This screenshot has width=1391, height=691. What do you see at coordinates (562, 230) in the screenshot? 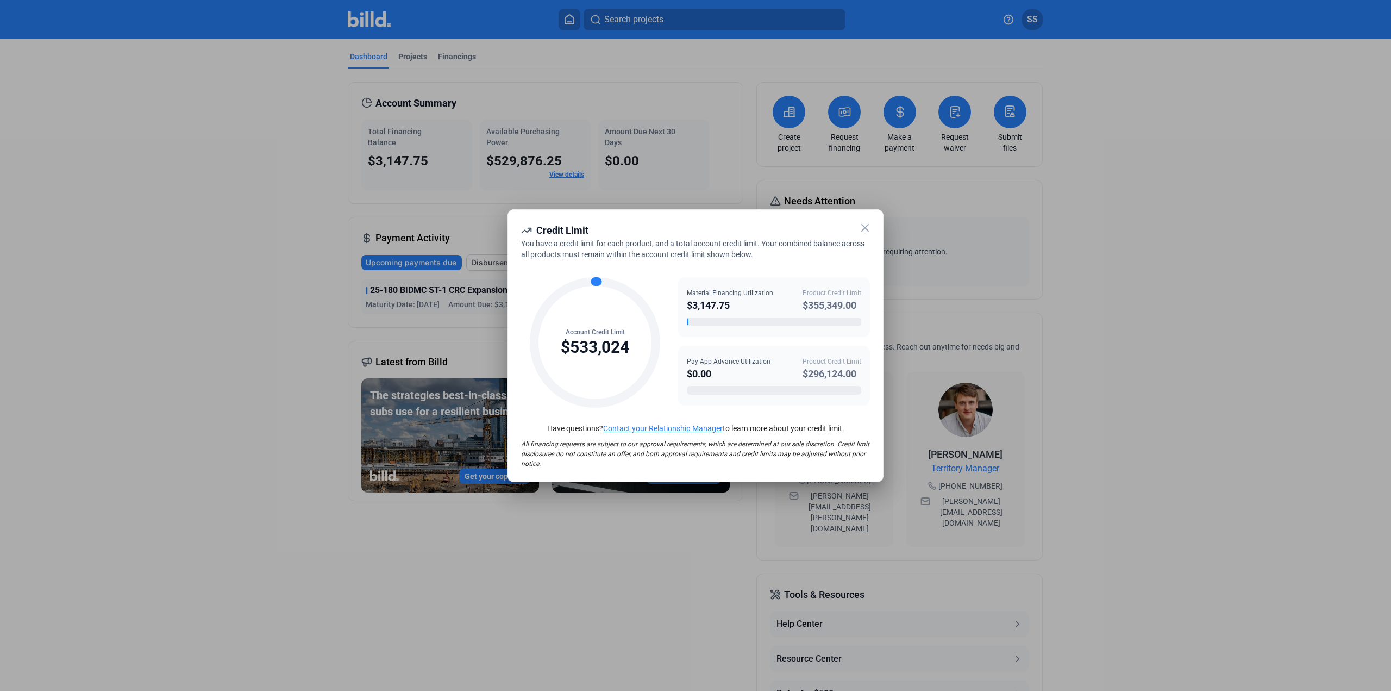
I see `span: Credit Limit` at bounding box center [562, 230].